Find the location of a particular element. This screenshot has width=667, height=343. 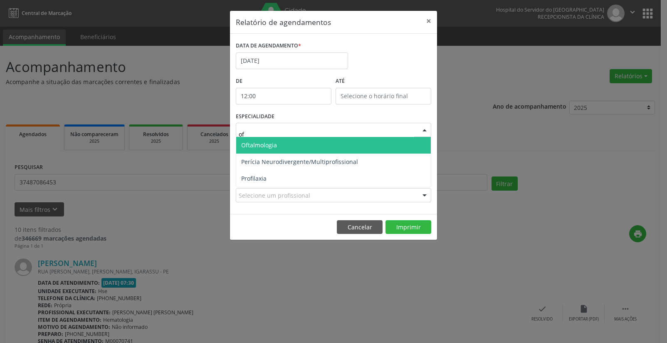

input: Selecione o horário inicial is located at coordinates (284, 96).